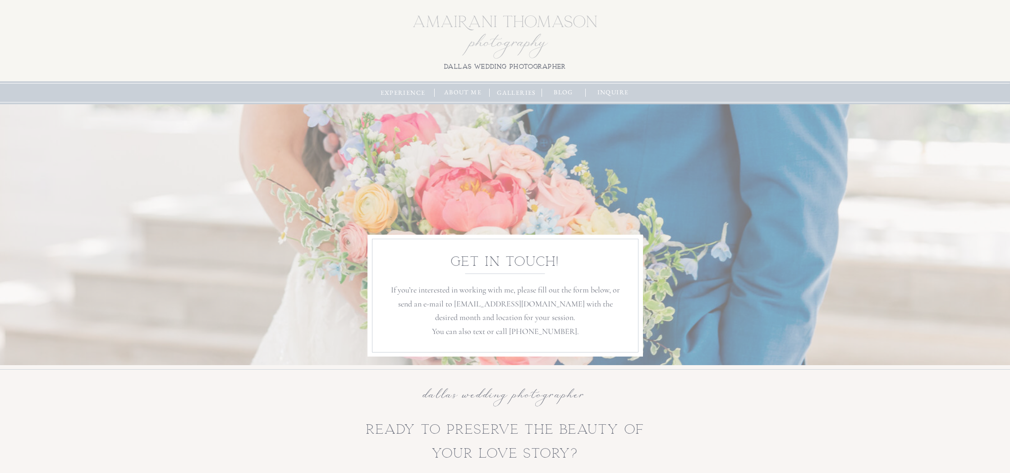  Describe the element at coordinates (563, 92) in the screenshot. I see `nav: blog` at that location.